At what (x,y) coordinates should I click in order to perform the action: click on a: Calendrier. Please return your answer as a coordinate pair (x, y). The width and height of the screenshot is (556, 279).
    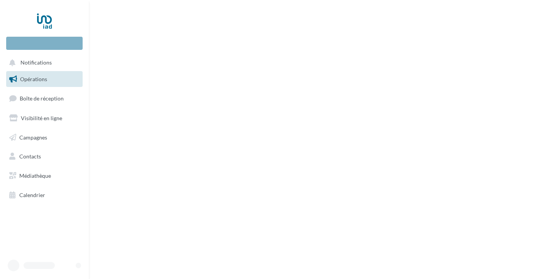
    Looking at the image, I should click on (44, 195).